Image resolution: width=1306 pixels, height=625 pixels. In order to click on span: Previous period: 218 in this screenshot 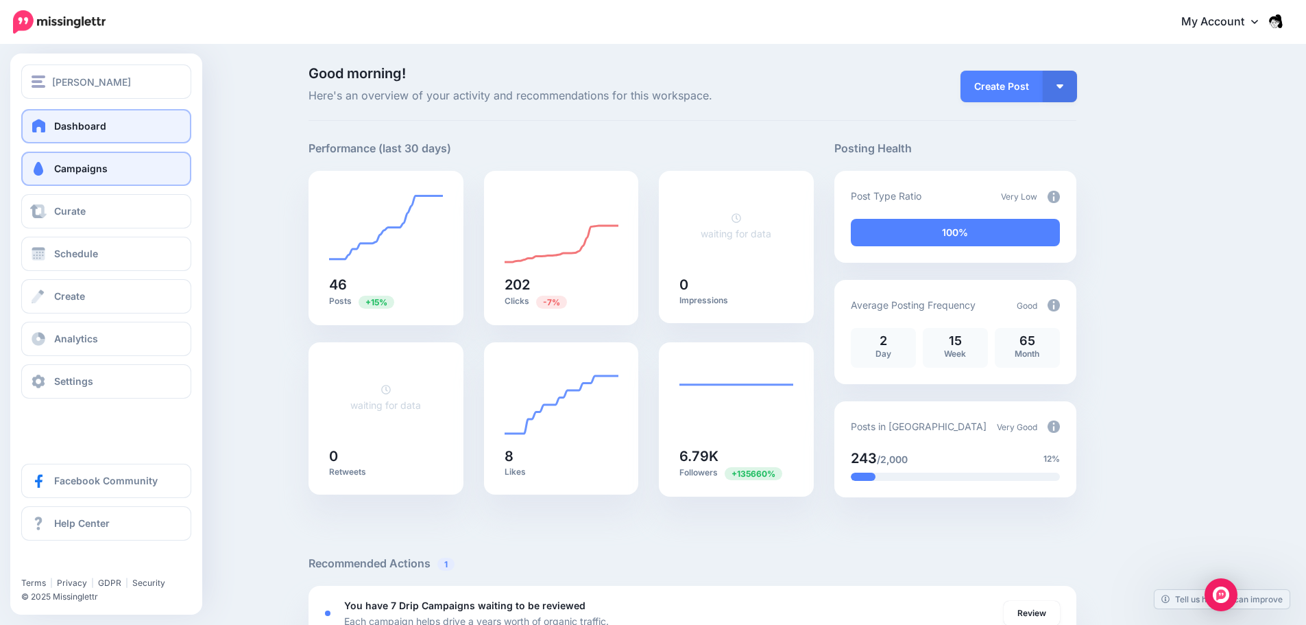, I will do `click(551, 302)`.